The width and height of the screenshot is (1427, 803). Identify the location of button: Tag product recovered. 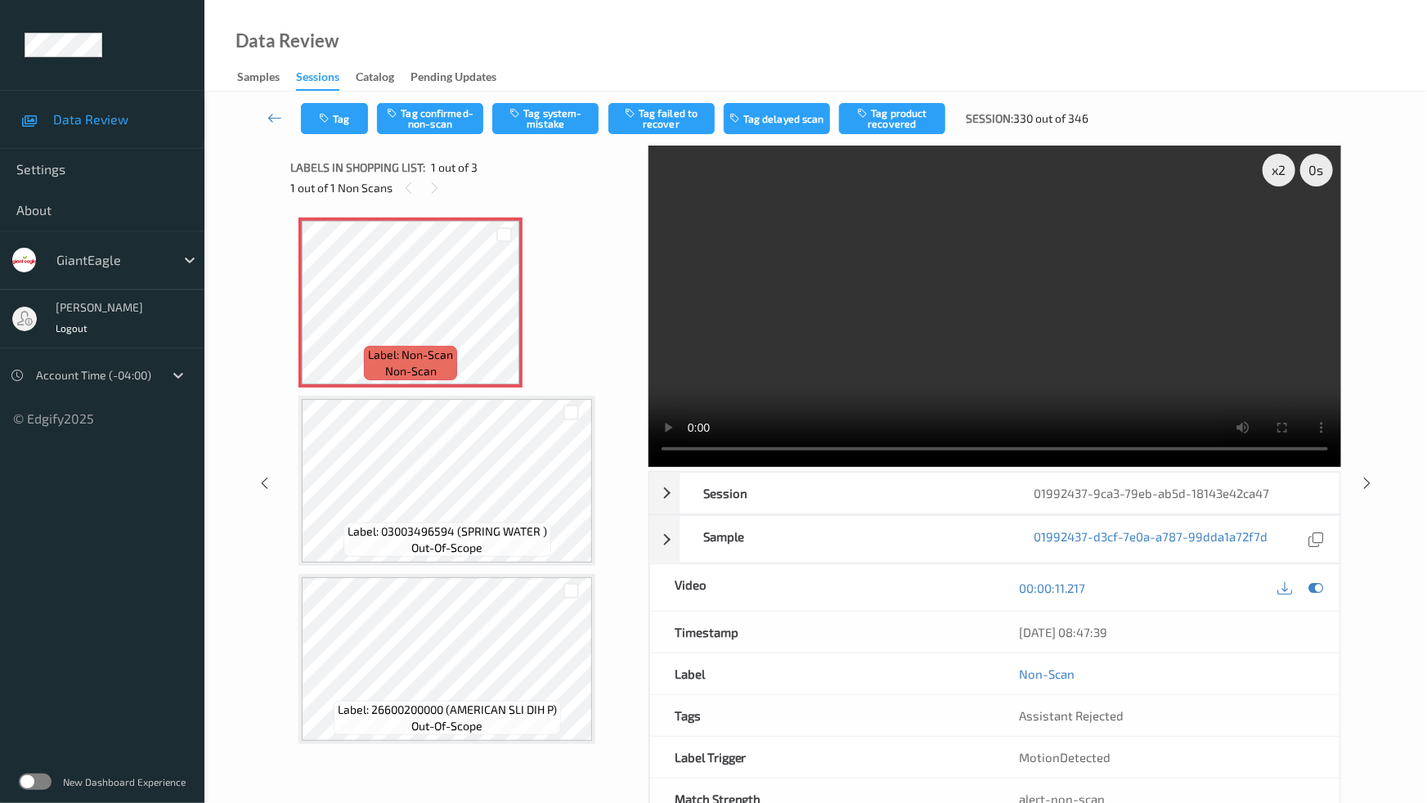
(892, 119).